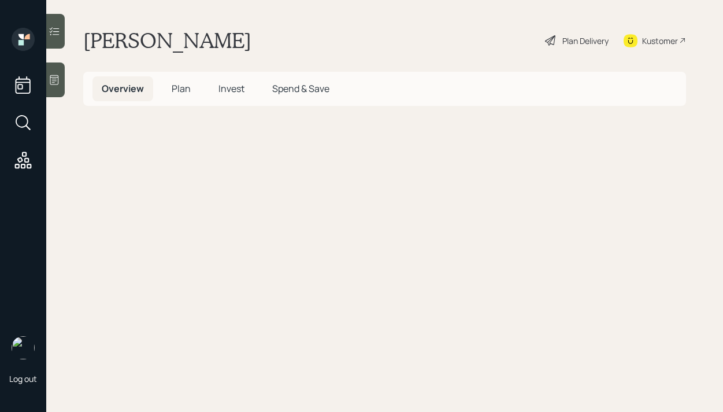 The image size is (723, 412). I want to click on span: Spend & Save, so click(301, 88).